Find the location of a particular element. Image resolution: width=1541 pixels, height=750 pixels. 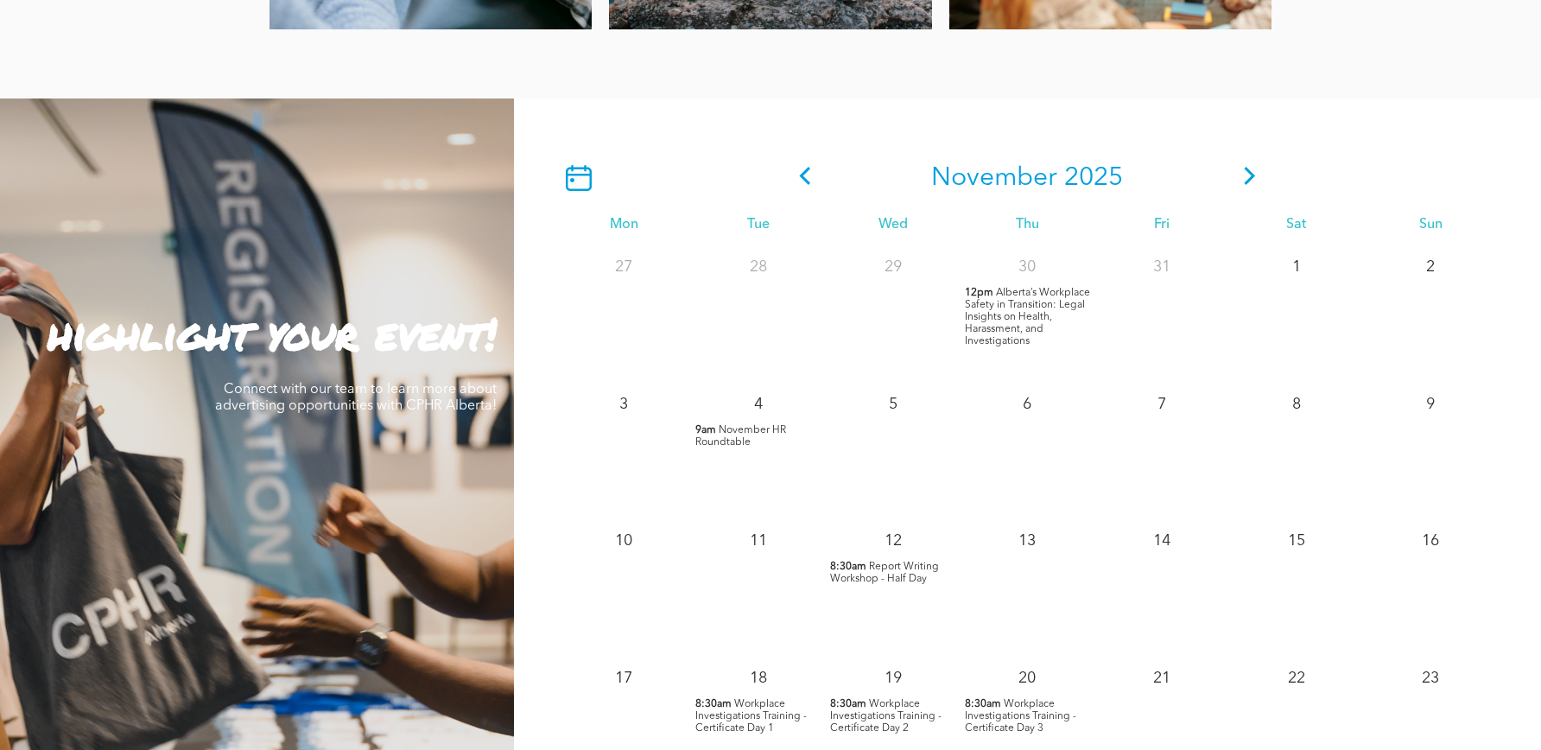

p: 7 is located at coordinates (1162, 404).